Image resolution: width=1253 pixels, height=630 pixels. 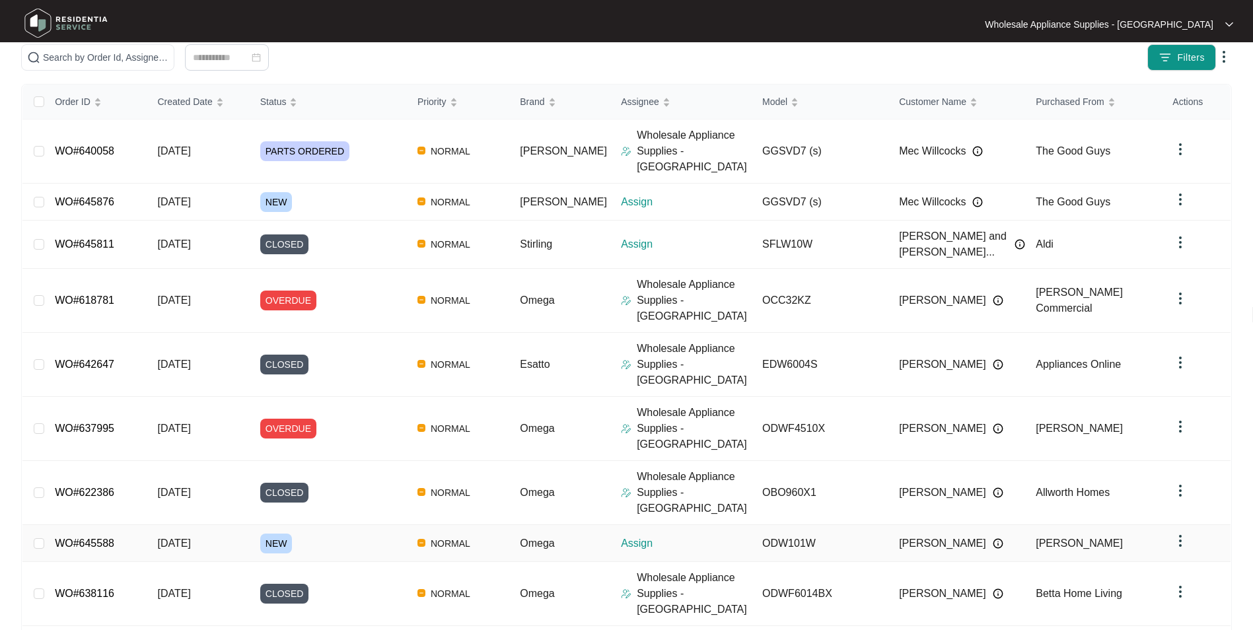 I want to click on input: Search by Order Id, Assignee Name, Customer Name, Brand and Model, so click(x=106, y=57).